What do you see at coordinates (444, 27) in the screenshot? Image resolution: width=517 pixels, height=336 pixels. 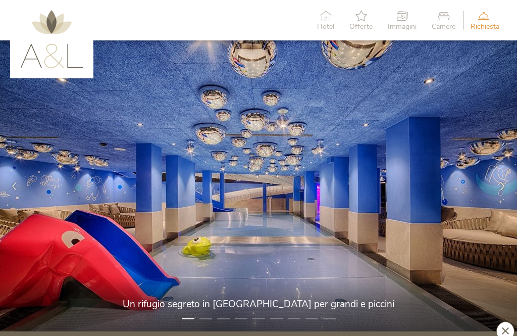 I see `span: Camere` at bounding box center [444, 27].